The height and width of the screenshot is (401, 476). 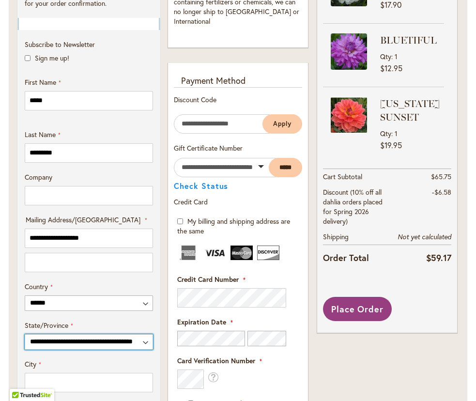 What do you see at coordinates (52, 58) in the screenshot?
I see `label: Sign me up!` at bounding box center [52, 58].